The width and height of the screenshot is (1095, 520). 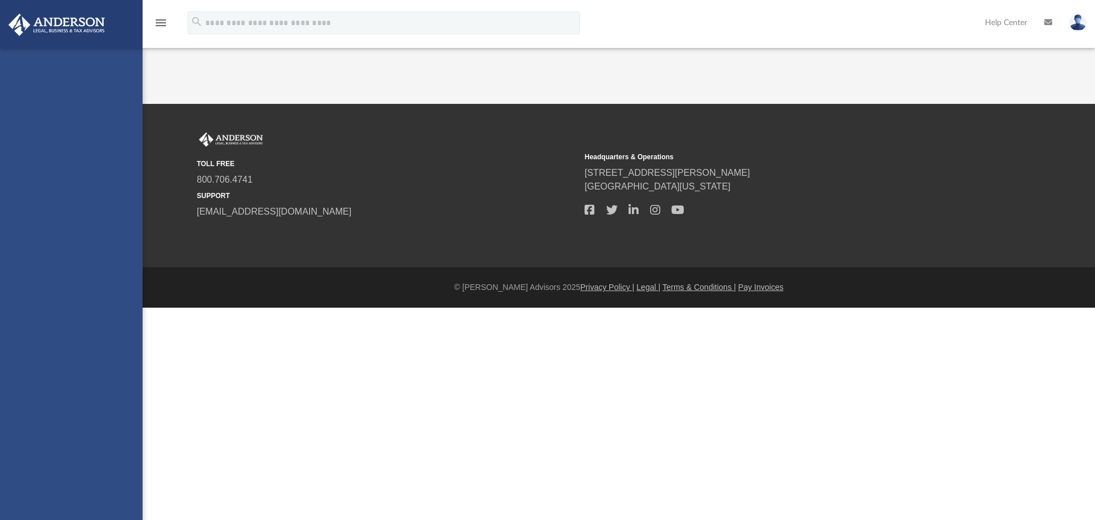 I want to click on a: menu, so click(x=161, y=26).